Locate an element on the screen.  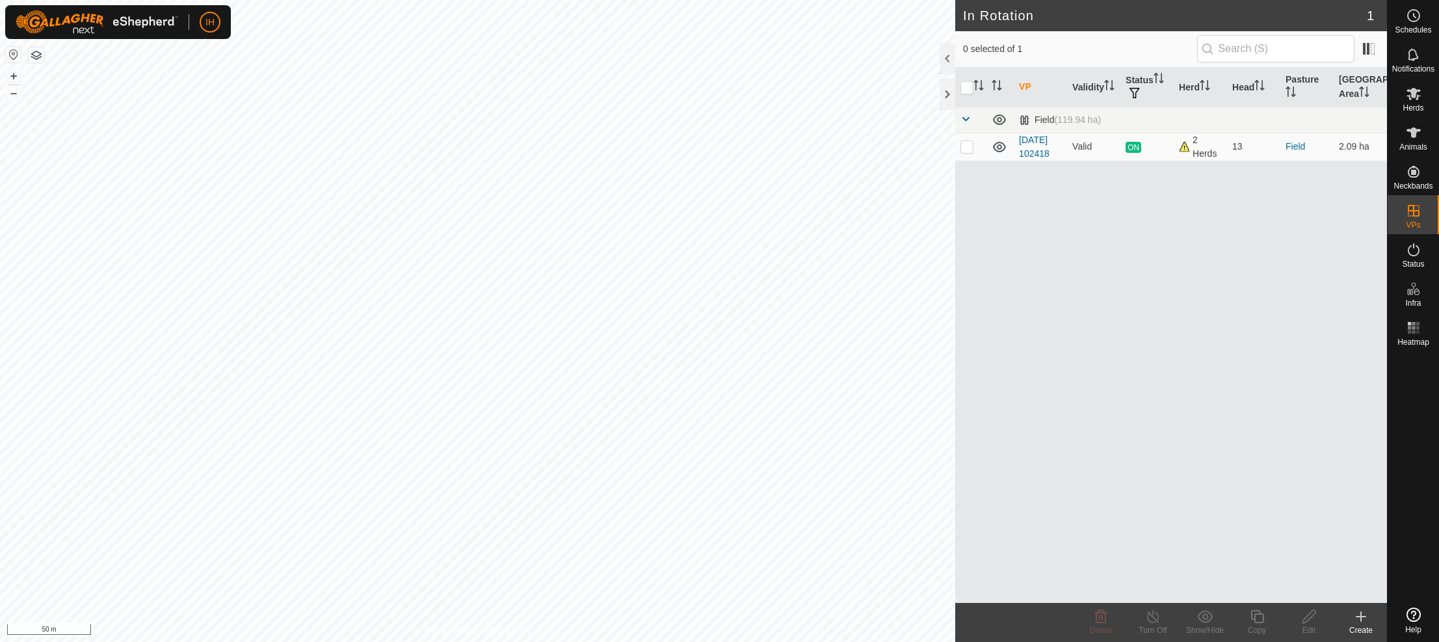
a: Contact Us is located at coordinates (509, 631).